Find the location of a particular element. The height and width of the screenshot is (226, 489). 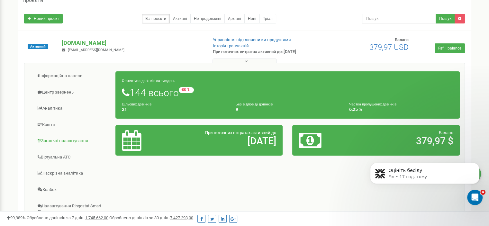

a: Архівні is located at coordinates (234, 19).